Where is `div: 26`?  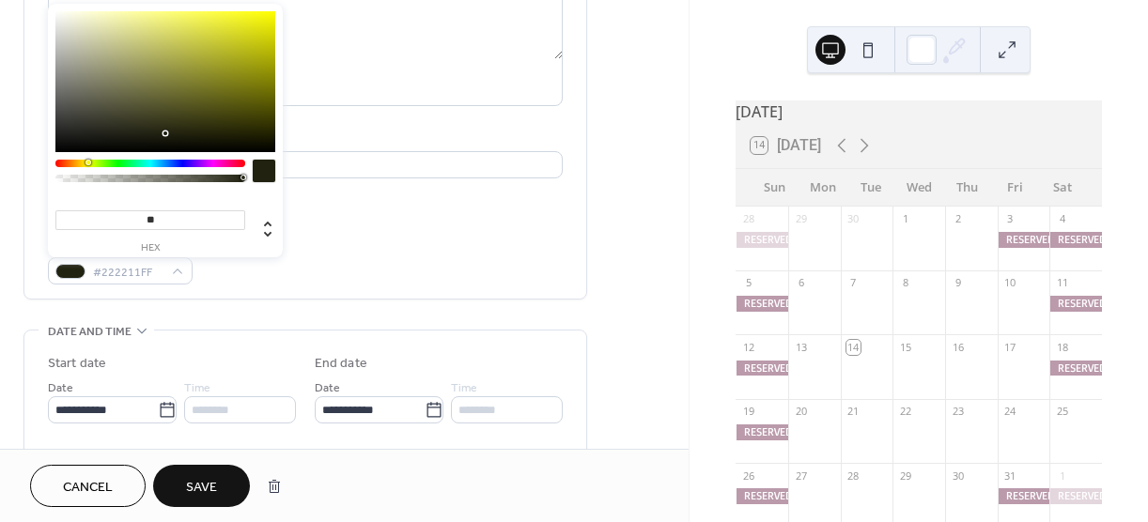 div: 26 is located at coordinates (748, 475).